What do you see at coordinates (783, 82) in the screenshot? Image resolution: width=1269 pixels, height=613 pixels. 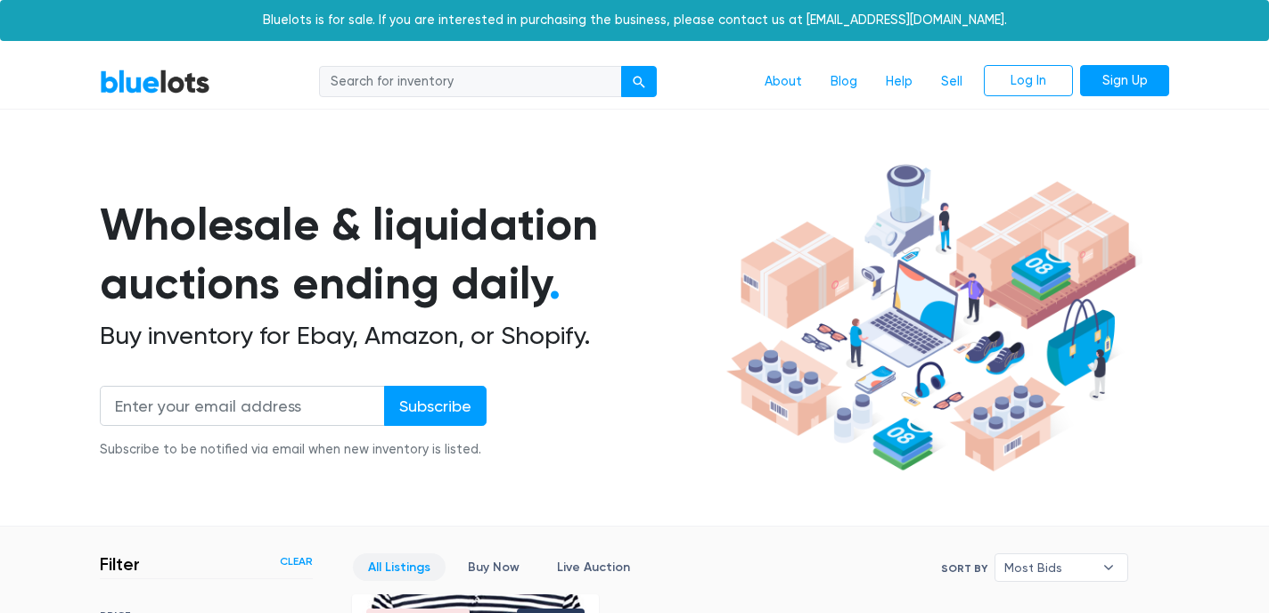 I see `a: About` at bounding box center [783, 82].